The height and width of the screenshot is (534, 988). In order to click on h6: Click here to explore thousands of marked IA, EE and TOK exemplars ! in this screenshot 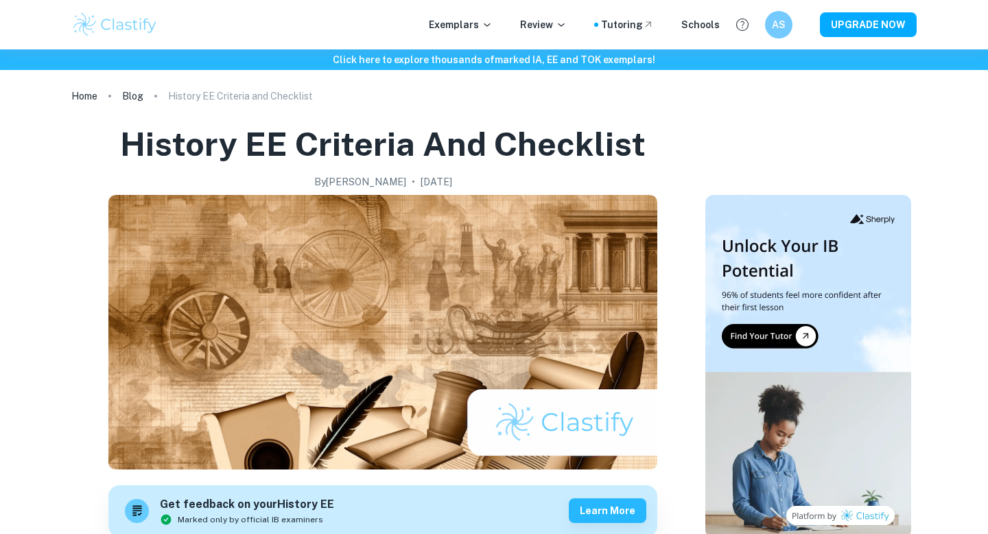, I will do `click(494, 60)`.